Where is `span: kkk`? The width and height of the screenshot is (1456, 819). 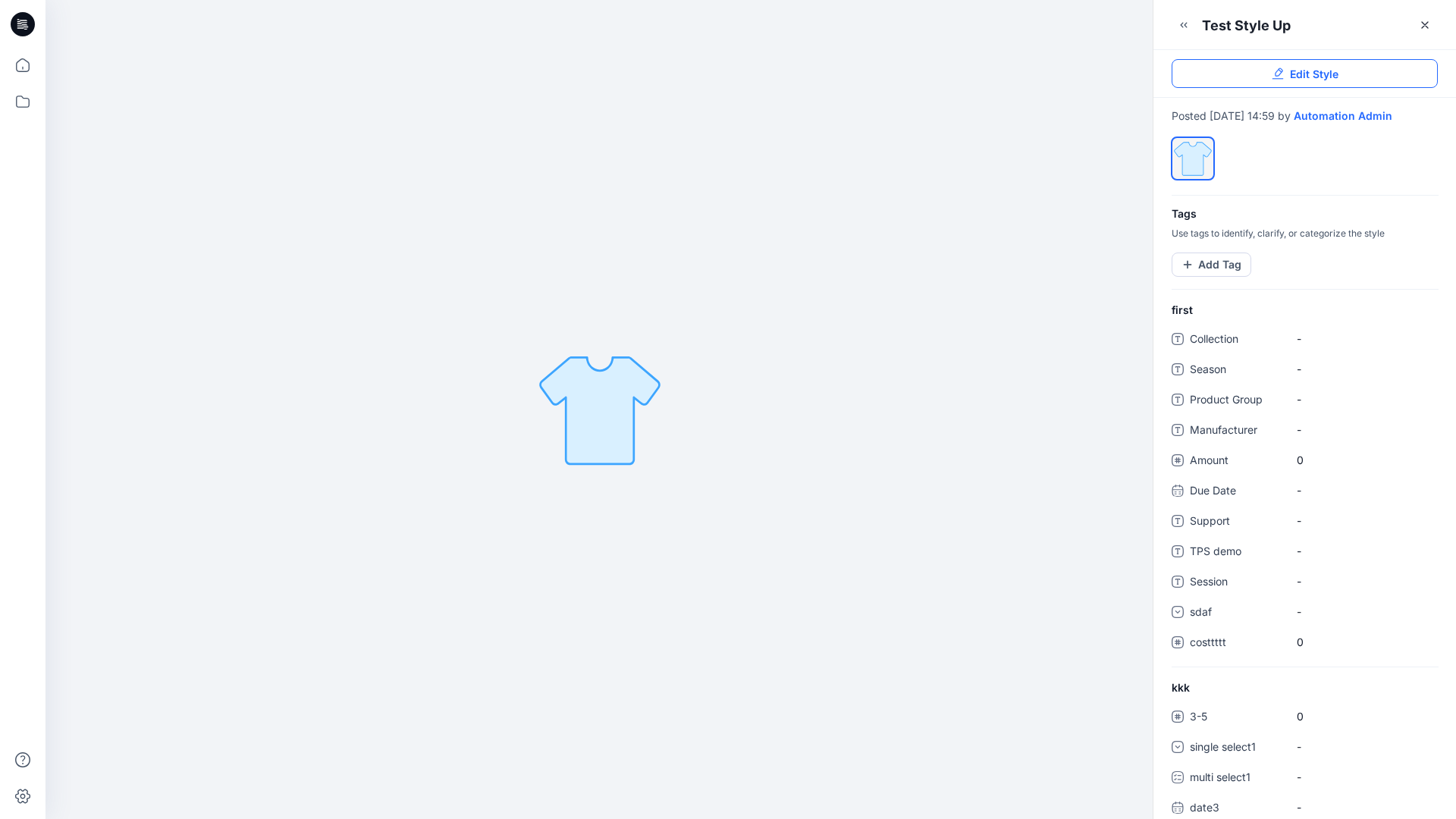
span: kkk is located at coordinates (1181, 687).